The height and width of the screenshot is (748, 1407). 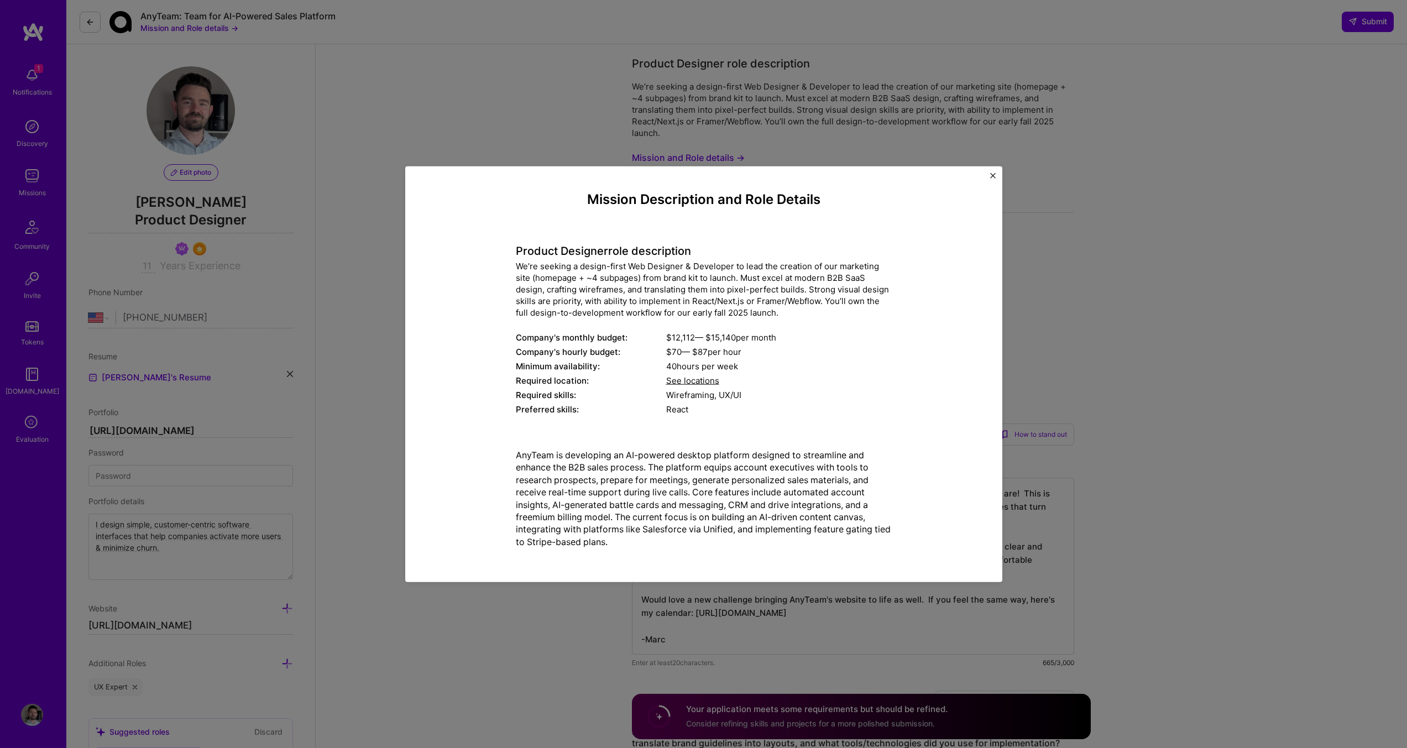 What do you see at coordinates (704, 289) in the screenshot?
I see `div: We’re seeking a design-first Web Designer & Developer to lead the creation of our marketing site ...` at bounding box center [704, 289].